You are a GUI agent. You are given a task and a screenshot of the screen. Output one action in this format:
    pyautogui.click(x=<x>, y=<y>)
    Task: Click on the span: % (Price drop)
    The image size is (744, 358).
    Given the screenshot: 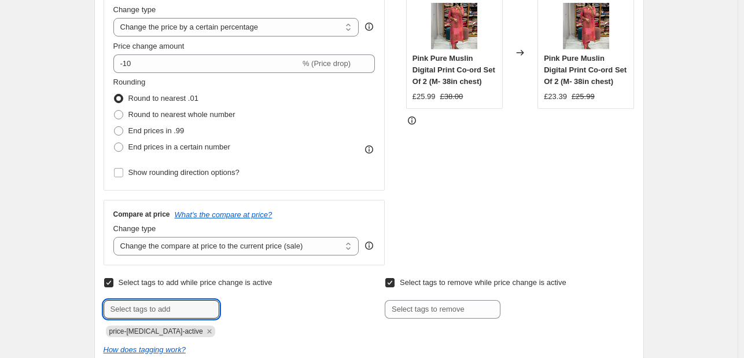 What is the action you would take?
    pyautogui.click(x=326, y=63)
    